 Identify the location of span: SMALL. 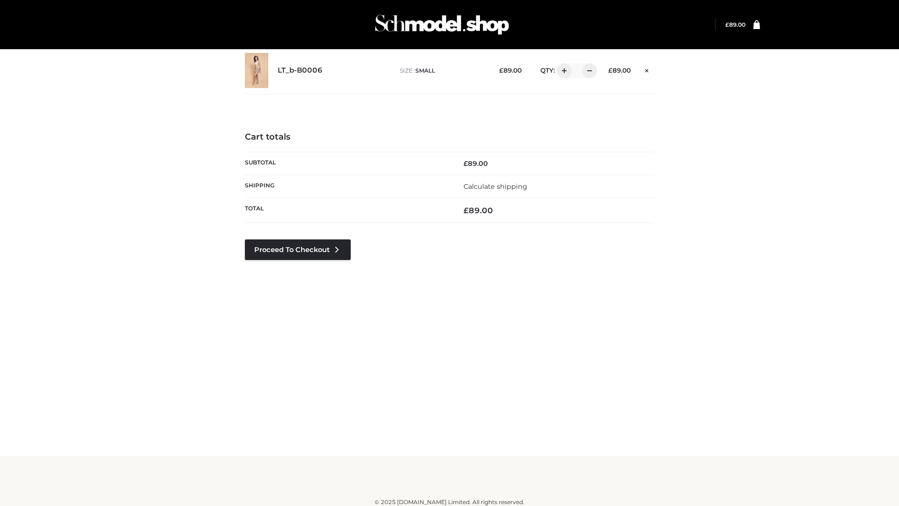
(425, 70).